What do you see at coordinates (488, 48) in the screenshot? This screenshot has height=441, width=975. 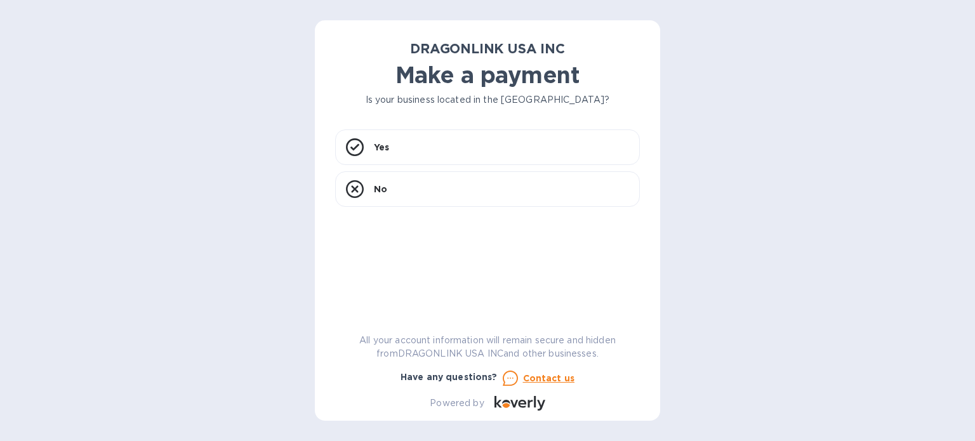 I see `b: DRAGONLINK USA INC` at bounding box center [488, 48].